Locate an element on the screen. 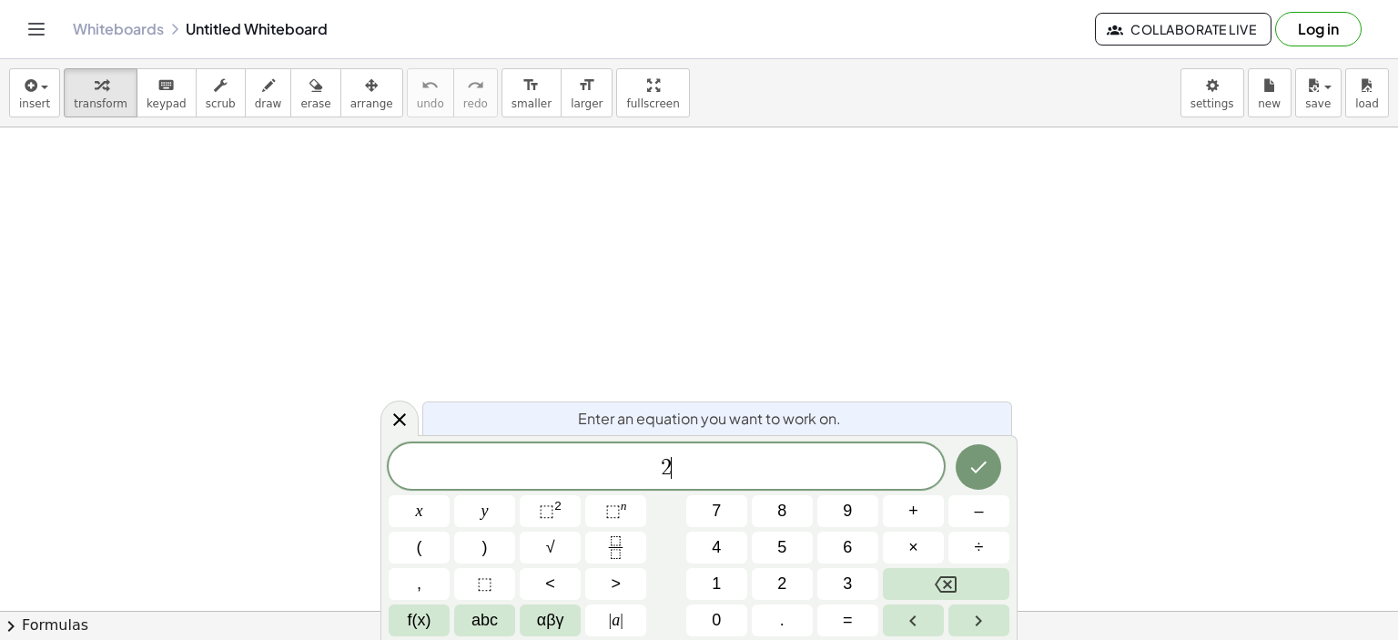  span: fullscreen is located at coordinates (652, 104).